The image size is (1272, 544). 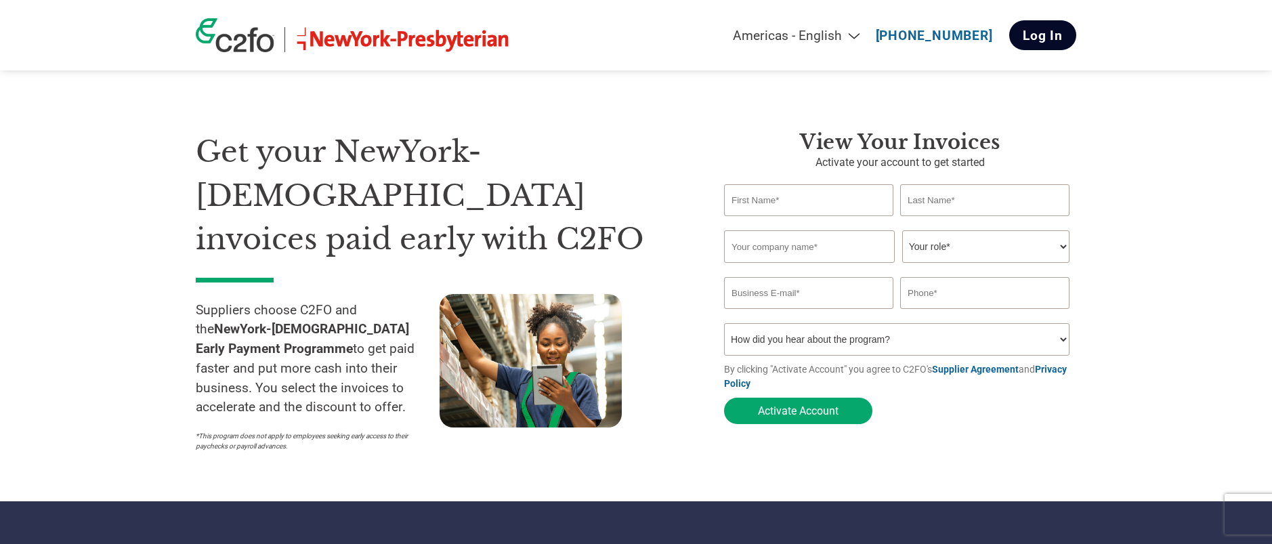 What do you see at coordinates (1042, 35) in the screenshot?
I see `a: Log In` at bounding box center [1042, 35].